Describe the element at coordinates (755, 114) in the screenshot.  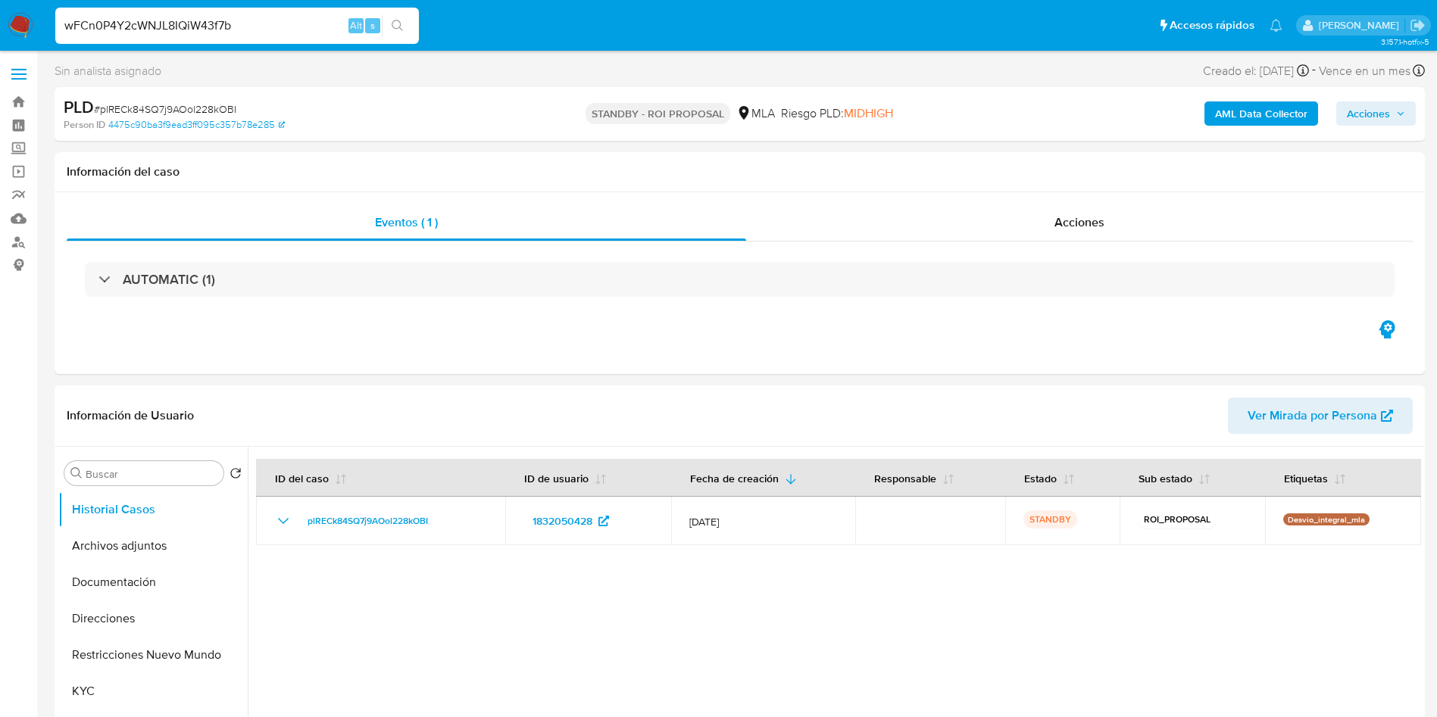
I see `div: MLA` at that location.